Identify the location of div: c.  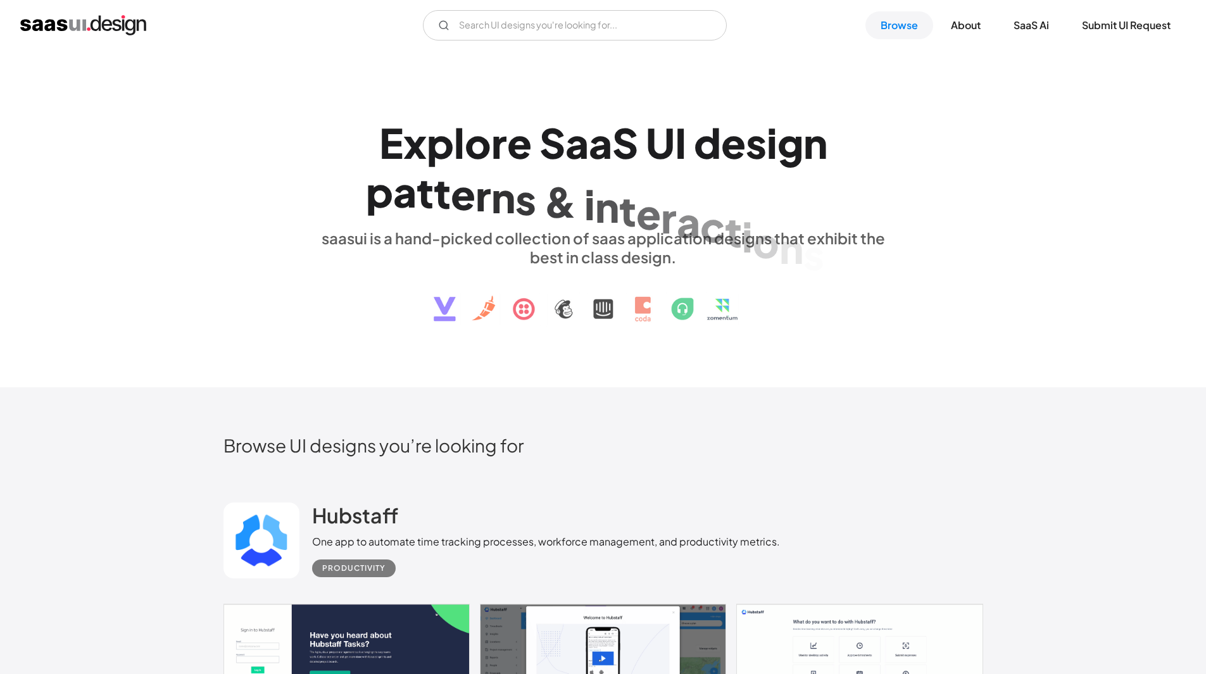
(712, 226).